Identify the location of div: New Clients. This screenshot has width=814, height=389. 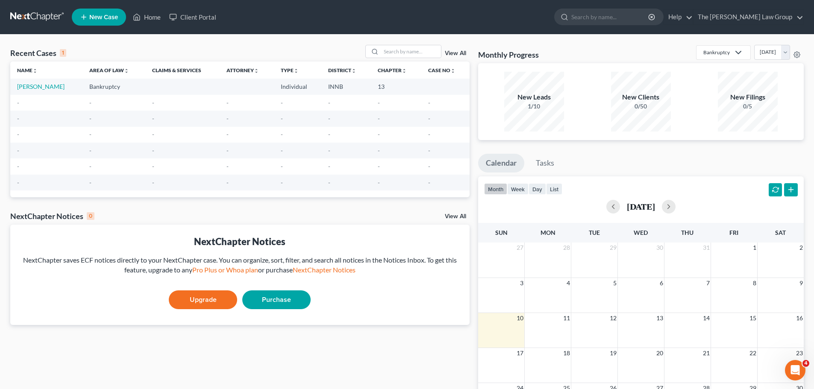
(641, 97).